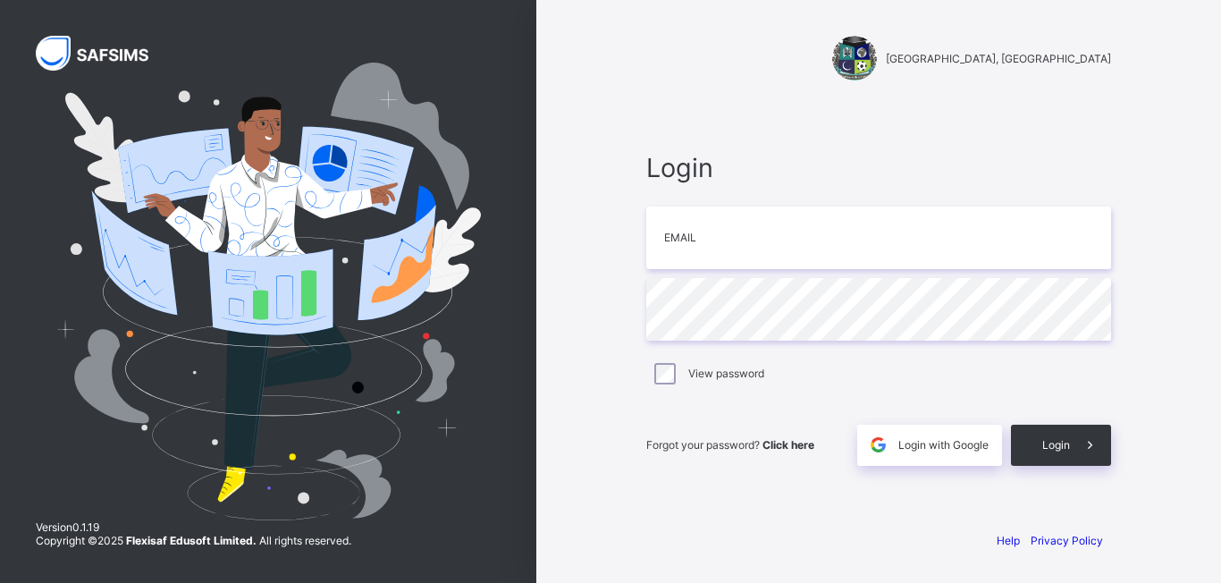  What do you see at coordinates (103, 53) in the screenshot?
I see `img: SAFSIMS Logo` at bounding box center [103, 53].